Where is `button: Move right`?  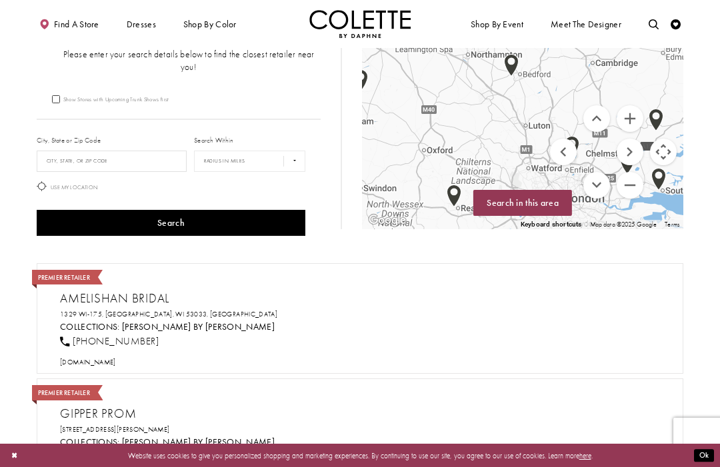
button: Move right is located at coordinates (630, 152).